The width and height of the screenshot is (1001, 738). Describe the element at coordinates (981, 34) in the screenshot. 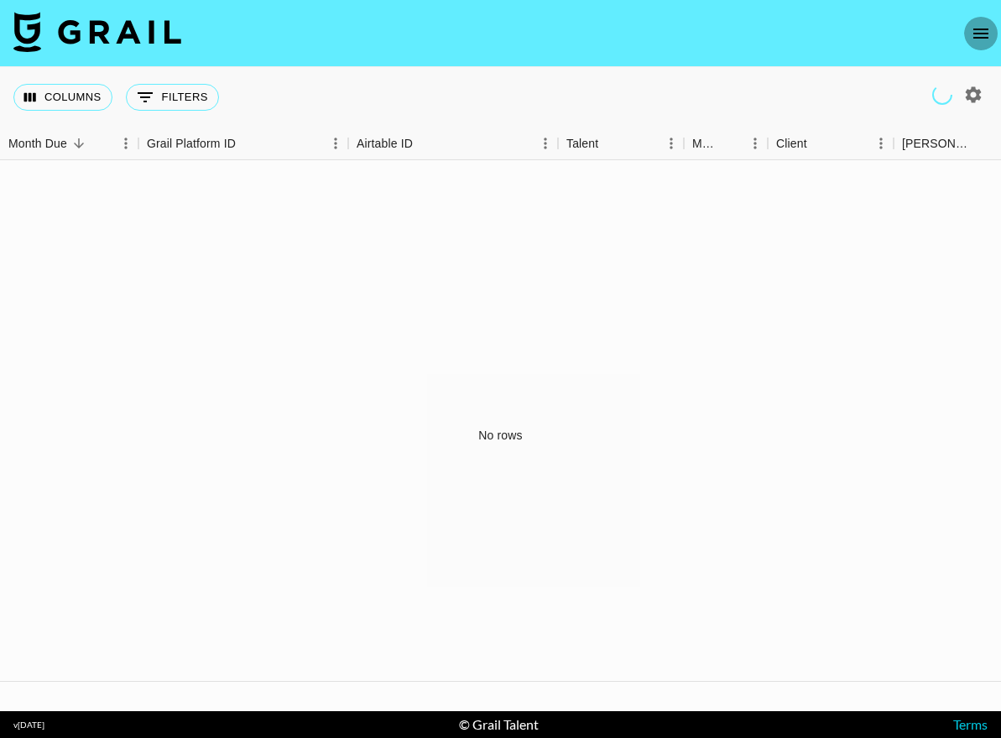

I see `button: open drawer` at that location.